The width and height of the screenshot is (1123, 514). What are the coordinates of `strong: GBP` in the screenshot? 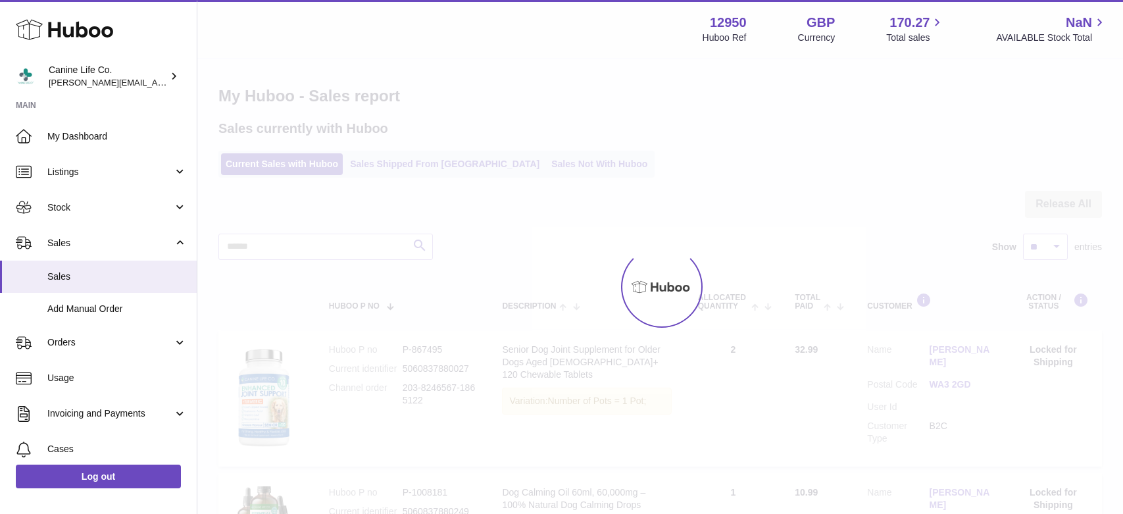 It's located at (820, 22).